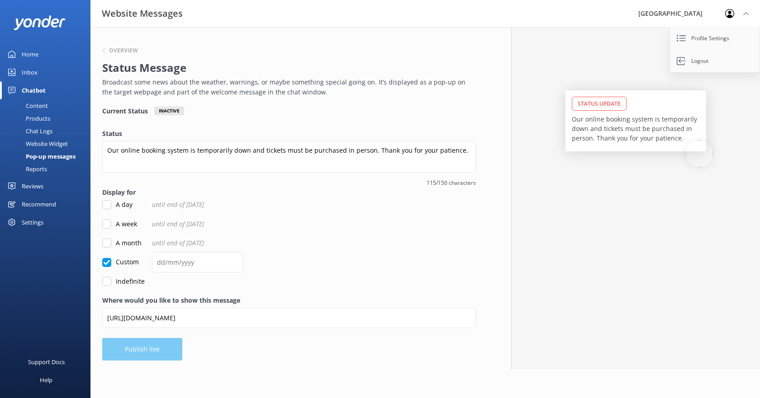  I want to click on div: Status Update, so click(599, 104).